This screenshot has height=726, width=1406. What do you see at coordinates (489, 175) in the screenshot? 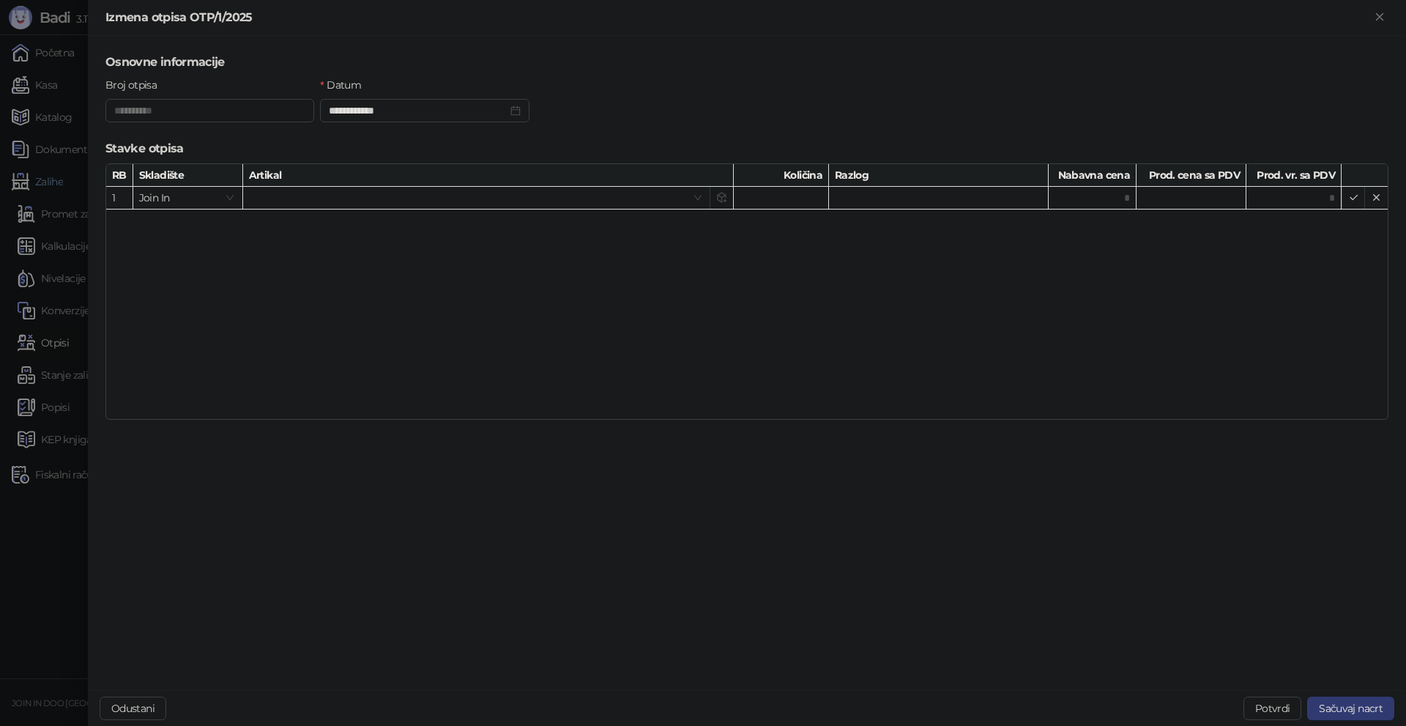
I see `div: Artikal` at bounding box center [489, 175].